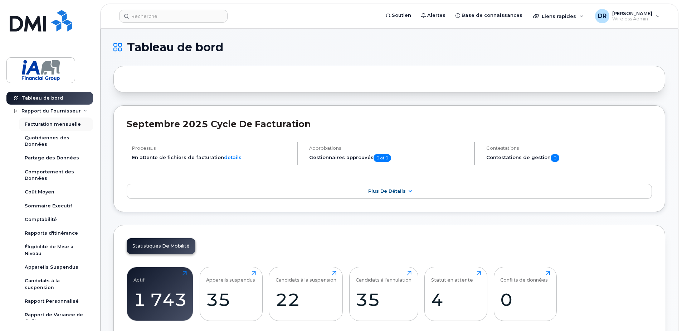 This screenshot has width=682, height=331. I want to click on a: details, so click(233, 157).